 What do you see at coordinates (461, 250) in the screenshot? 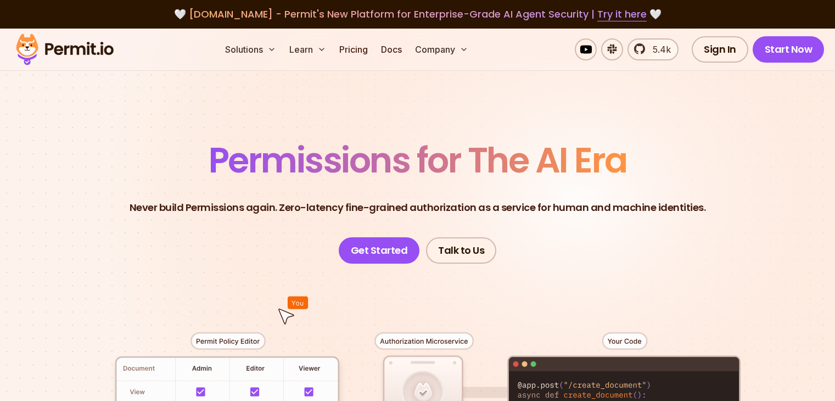
I see `a: Talk to Us` at bounding box center [461, 250].